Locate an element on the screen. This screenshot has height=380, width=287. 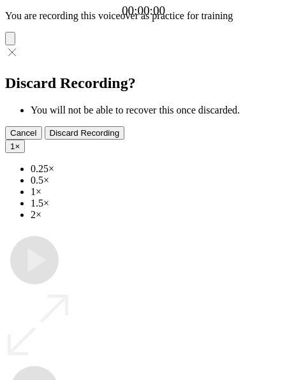
button: Cancel is located at coordinates (24, 133).